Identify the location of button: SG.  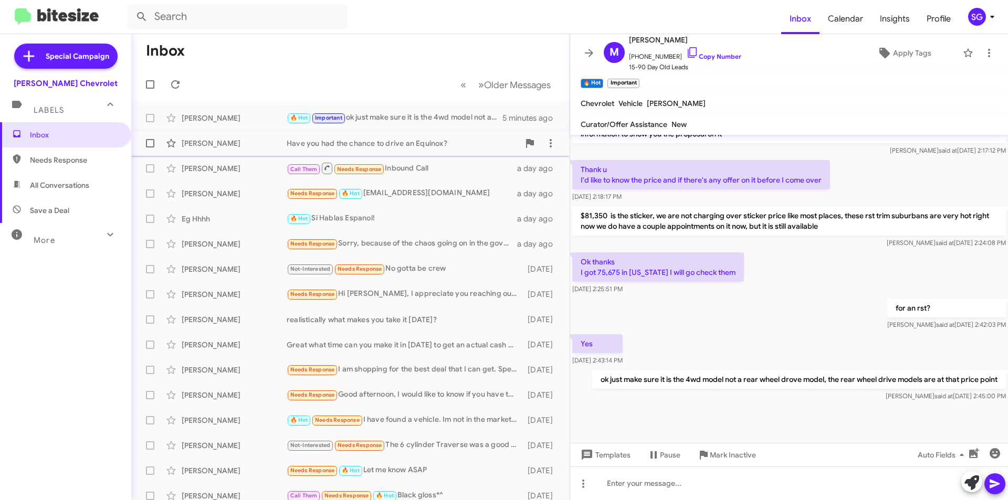
(977, 17).